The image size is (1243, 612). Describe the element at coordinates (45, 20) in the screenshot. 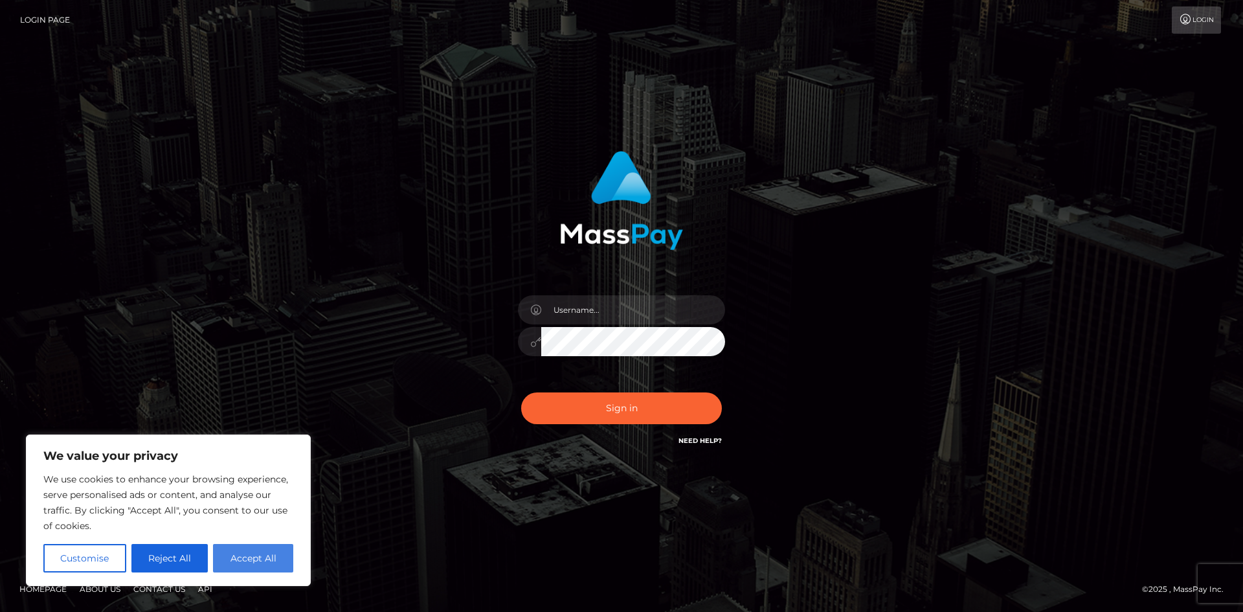

I see `a: Login Page` at that location.